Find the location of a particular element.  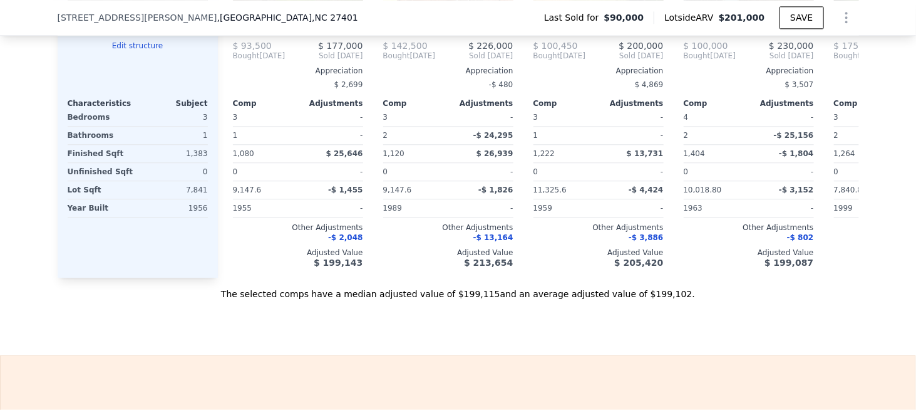

div: 1999 is located at coordinates (866, 208).